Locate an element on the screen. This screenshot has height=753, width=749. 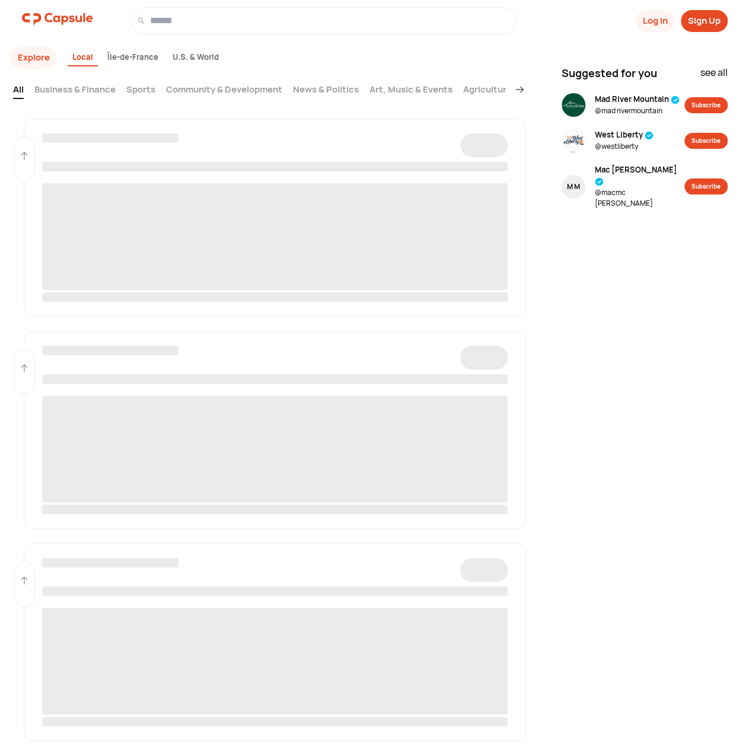
a: Agriculture is located at coordinates (487, 91).